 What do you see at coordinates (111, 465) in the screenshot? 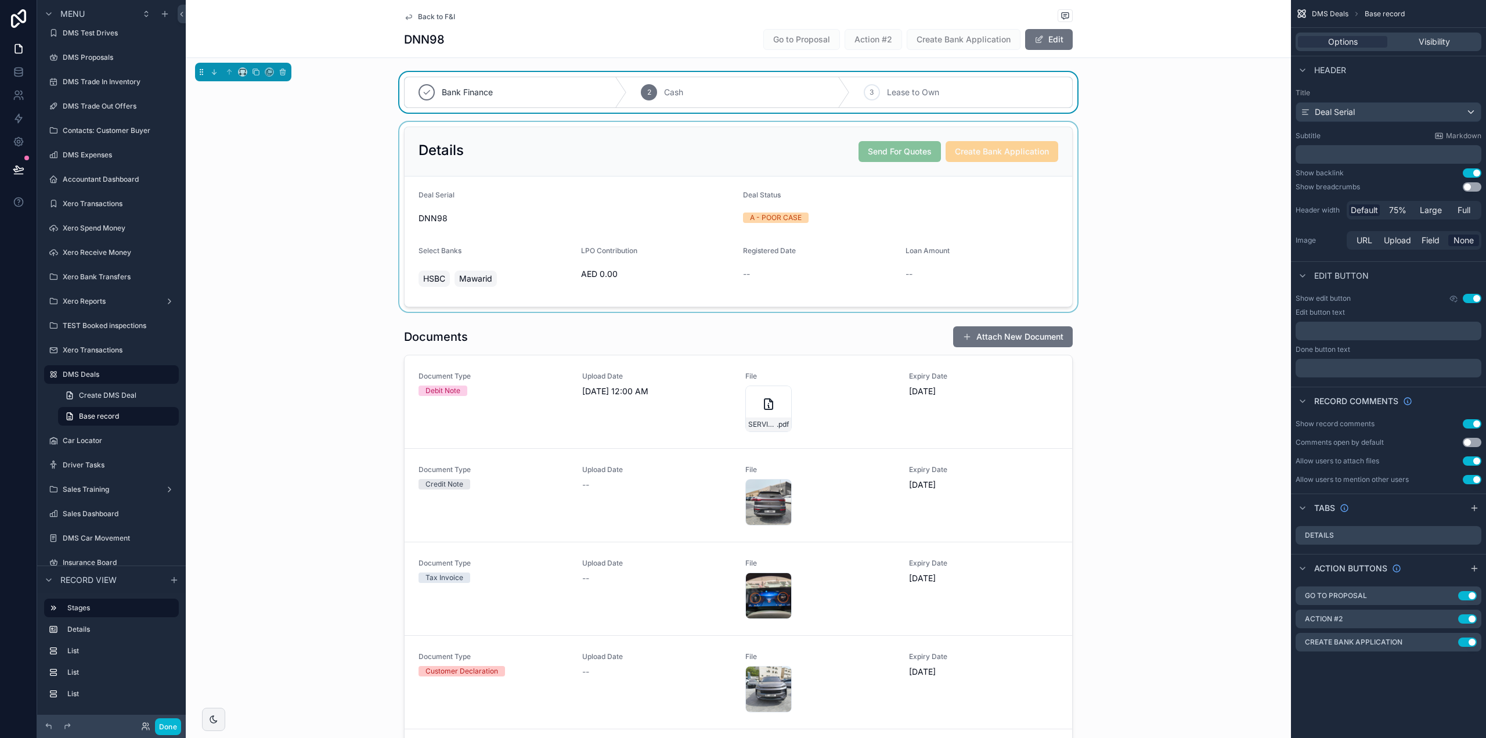
I see `a: Driver Tasks` at bounding box center [111, 465].